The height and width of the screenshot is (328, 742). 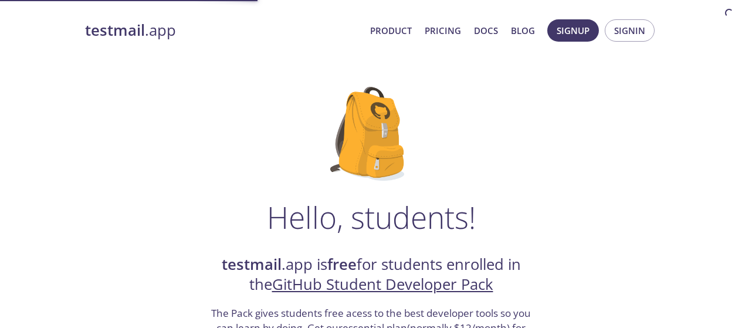 What do you see at coordinates (573, 31) in the screenshot?
I see `button: Signup` at bounding box center [573, 31].